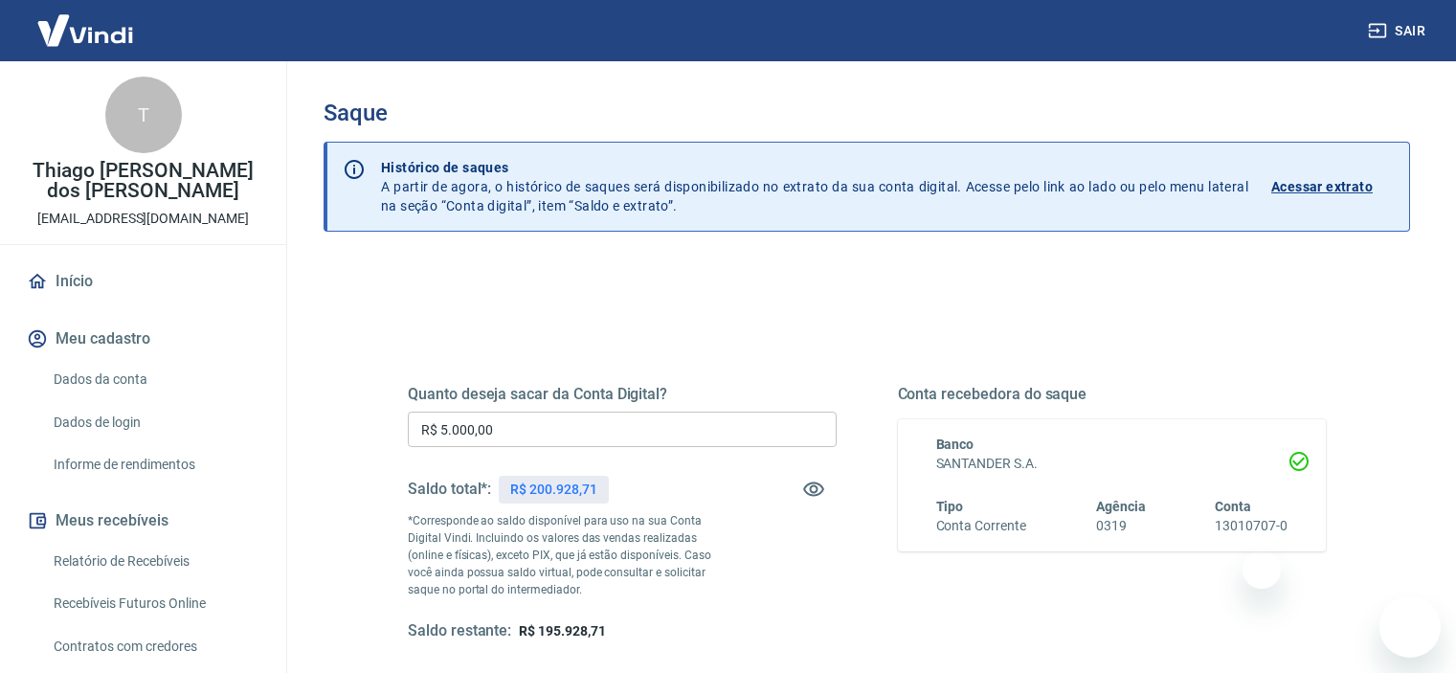  What do you see at coordinates (1121, 525) in the screenshot?
I see `h6: 0319` at bounding box center [1121, 525].